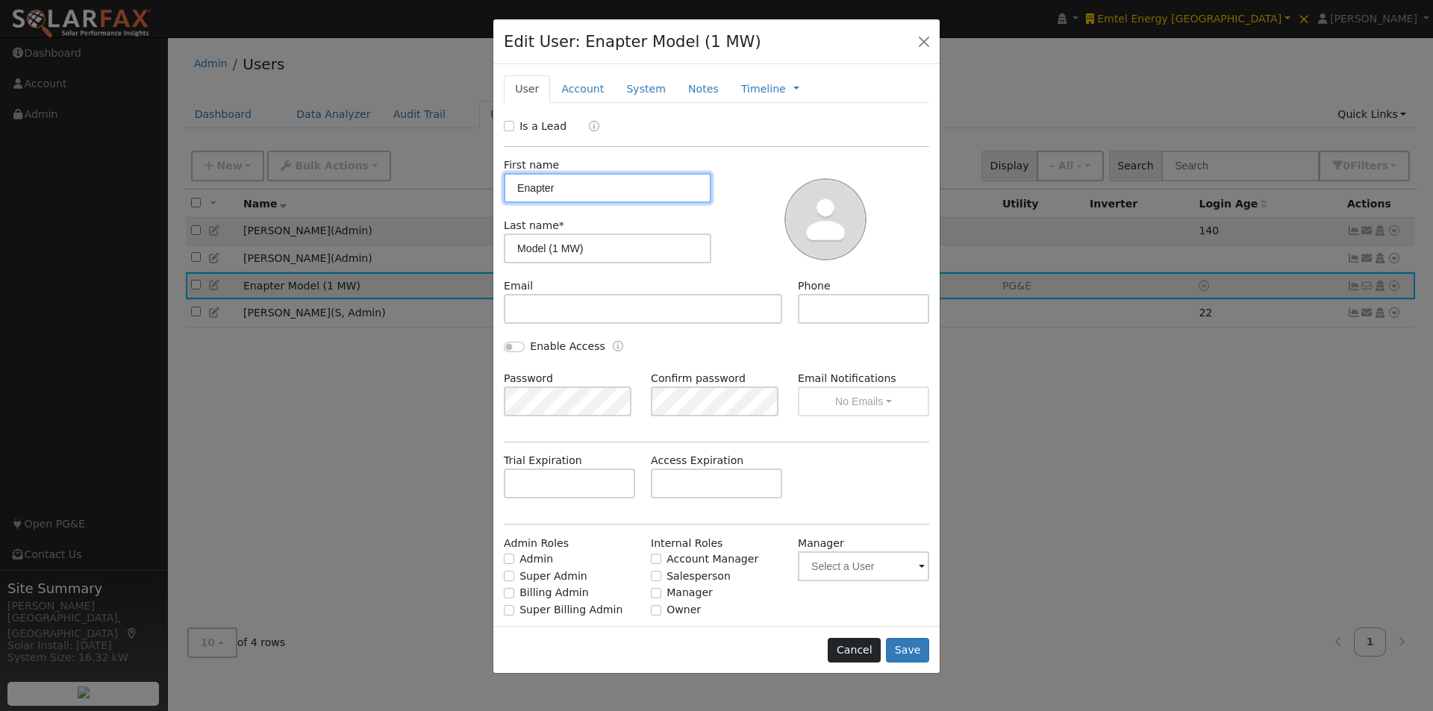 The height and width of the screenshot is (711, 1433). Describe the element at coordinates (509, 576) in the screenshot. I see `input: Super Admin` at that location.